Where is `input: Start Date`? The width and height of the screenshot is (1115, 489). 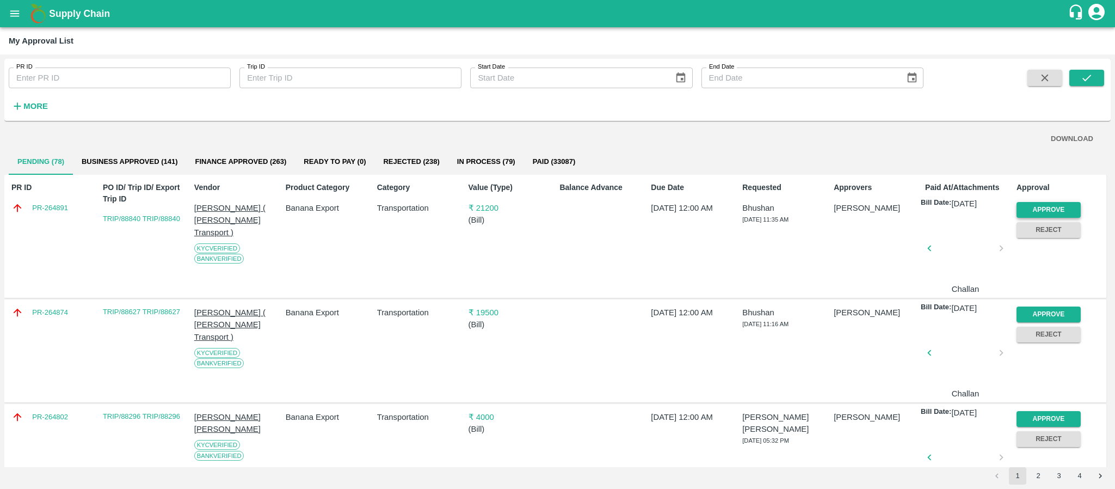
input: Start Date is located at coordinates (568, 78).